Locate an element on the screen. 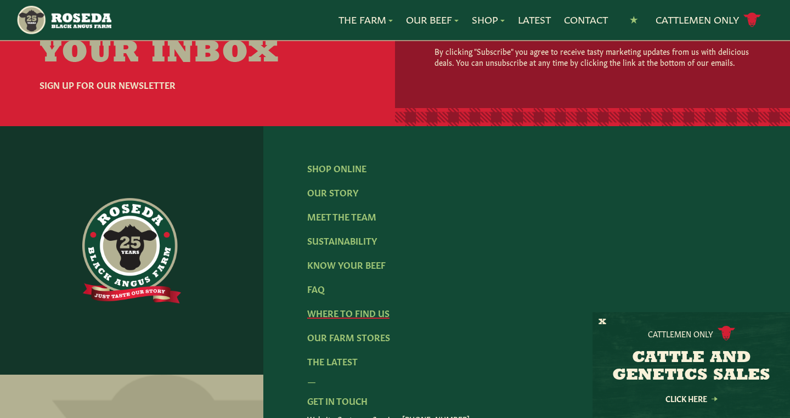  a: Know Your Beef is located at coordinates (346, 264).